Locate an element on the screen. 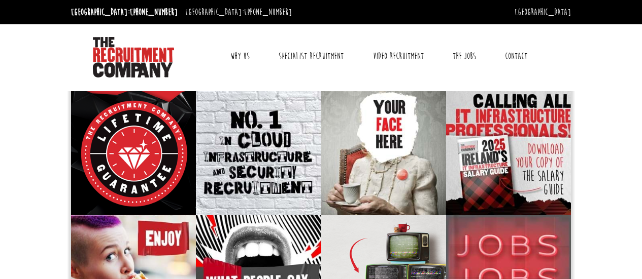  img: The Recruitment Company is located at coordinates (133, 57).